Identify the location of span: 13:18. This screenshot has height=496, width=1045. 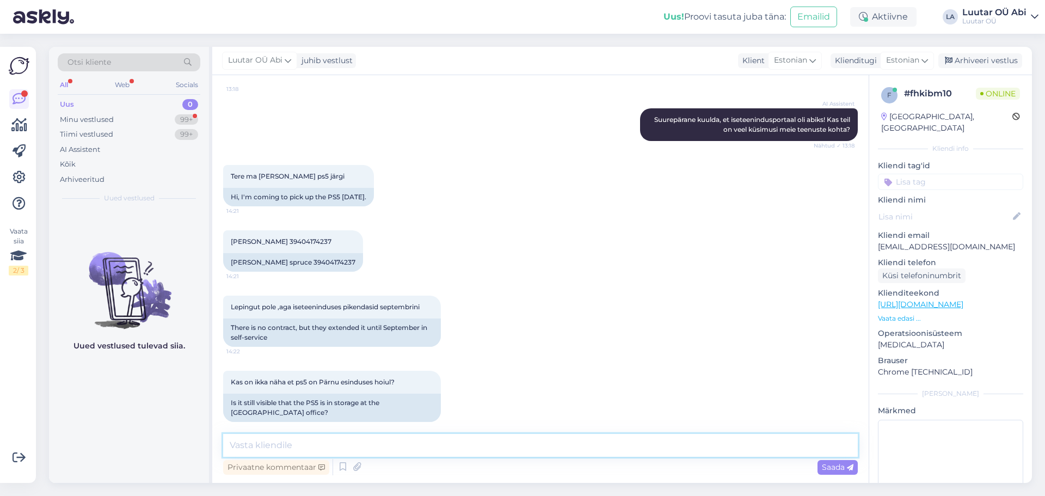
(247, 89).